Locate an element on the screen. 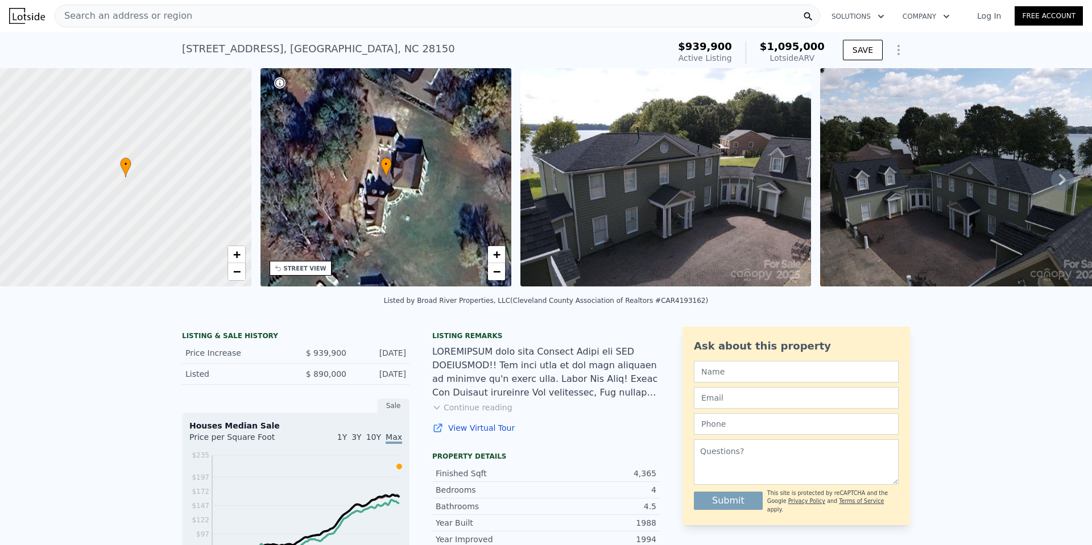 Image resolution: width=1092 pixels, height=545 pixels. tspan: $235 is located at coordinates (200, 456).